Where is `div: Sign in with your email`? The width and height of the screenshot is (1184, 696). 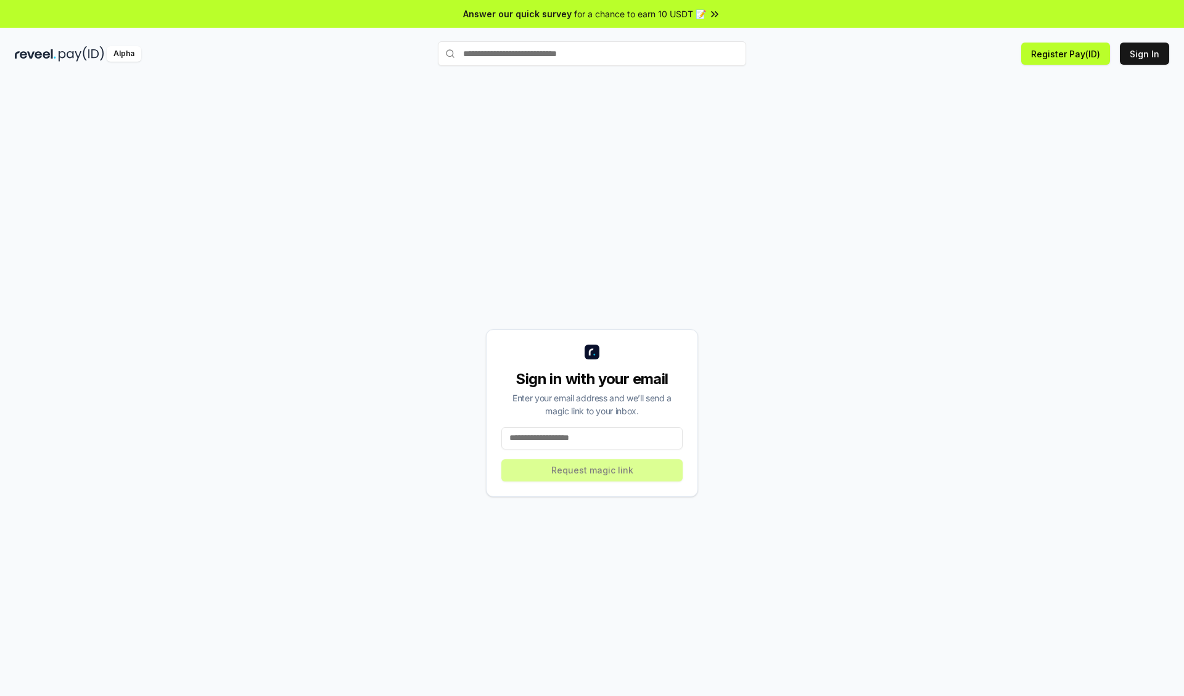 div: Sign in with your email is located at coordinates (592, 379).